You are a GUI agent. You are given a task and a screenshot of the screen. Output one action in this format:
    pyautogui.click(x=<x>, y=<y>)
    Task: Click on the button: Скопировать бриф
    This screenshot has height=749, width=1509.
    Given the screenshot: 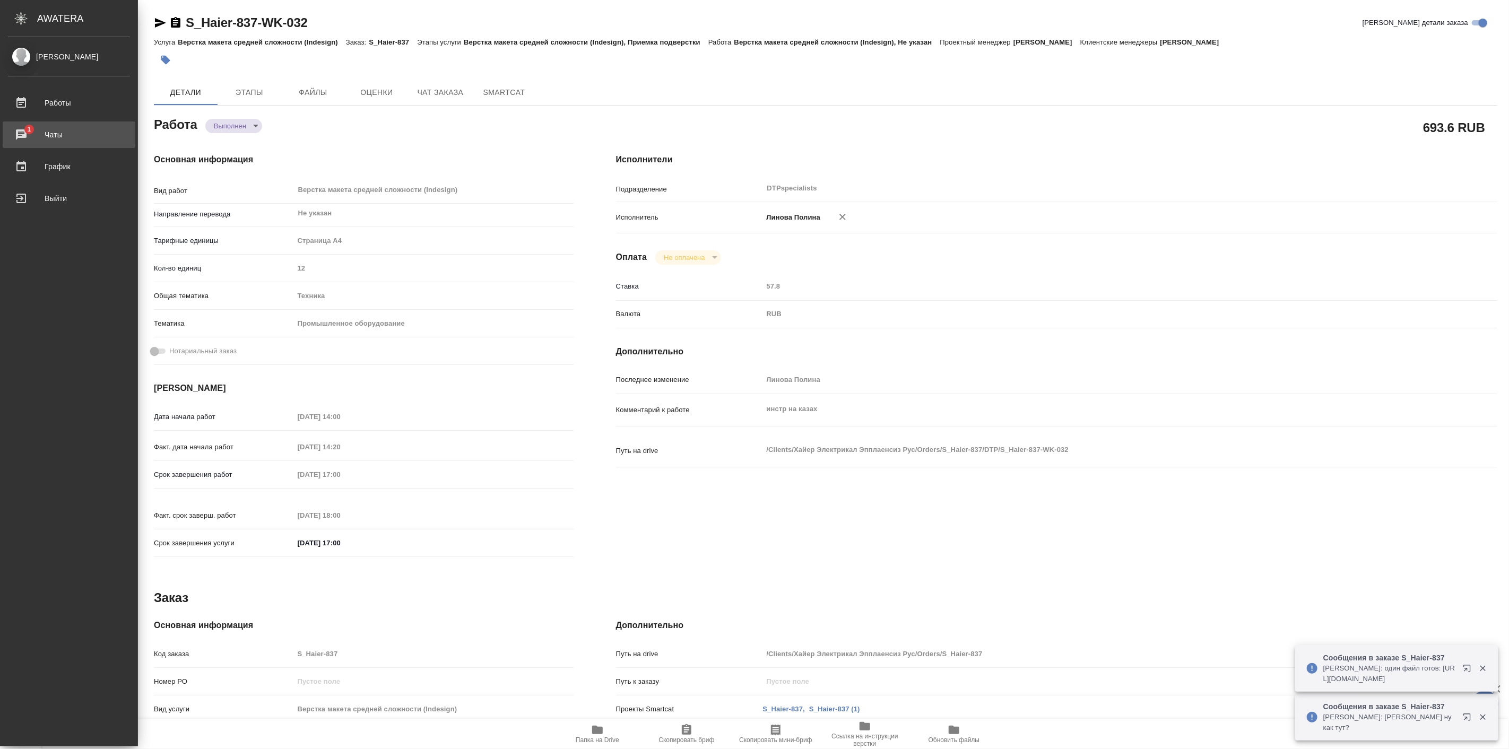 What is the action you would take?
    pyautogui.click(x=687, y=734)
    